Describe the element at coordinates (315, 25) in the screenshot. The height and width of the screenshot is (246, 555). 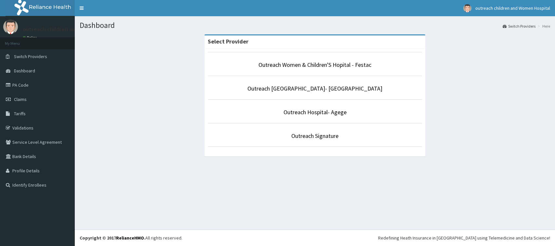
I see `h1: Dashboard` at that location.